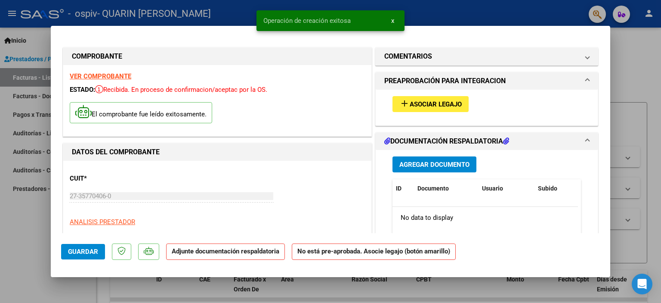  I want to click on strong: VER COMPROBANTE, so click(100, 76).